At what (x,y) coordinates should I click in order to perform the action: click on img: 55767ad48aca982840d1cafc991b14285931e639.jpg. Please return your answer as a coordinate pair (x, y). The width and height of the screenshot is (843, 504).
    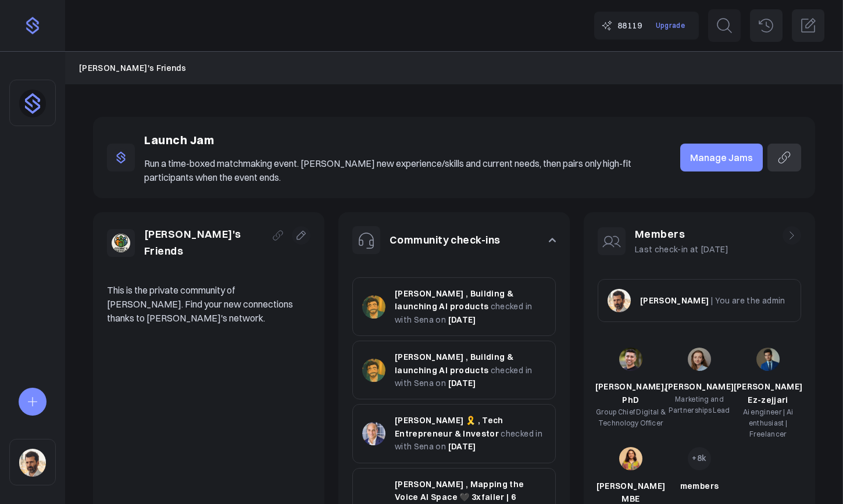
    Looking at the image, I should click on (699, 359).